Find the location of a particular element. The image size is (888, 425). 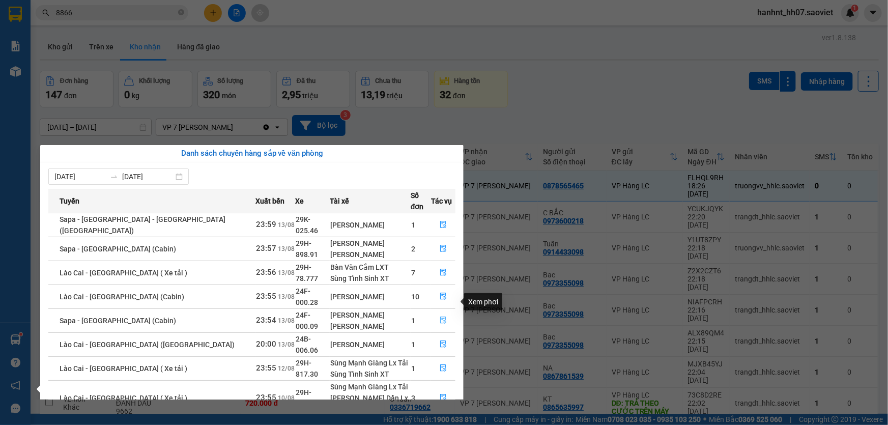

div: Danh sách chuyến hàng sắp về văn phòng is located at coordinates (252, 154).